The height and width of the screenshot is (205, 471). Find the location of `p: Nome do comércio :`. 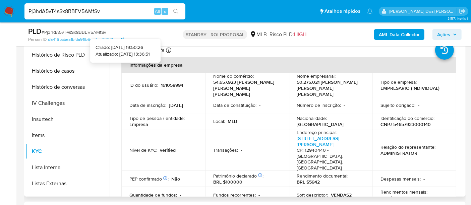

p: Nome do comércio : is located at coordinates (233, 76).